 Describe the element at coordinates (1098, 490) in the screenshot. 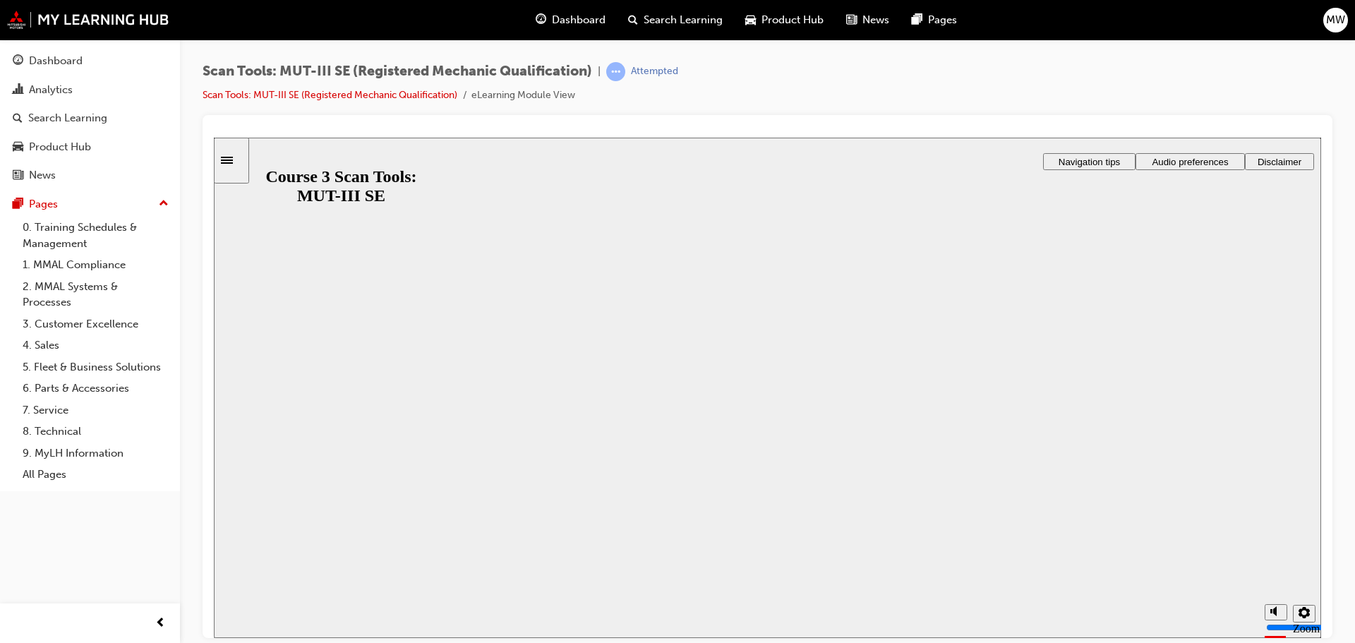

I see `input: volume` at that location.